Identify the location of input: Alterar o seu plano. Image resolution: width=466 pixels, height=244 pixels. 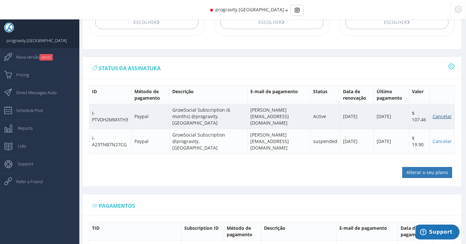
(427, 172).